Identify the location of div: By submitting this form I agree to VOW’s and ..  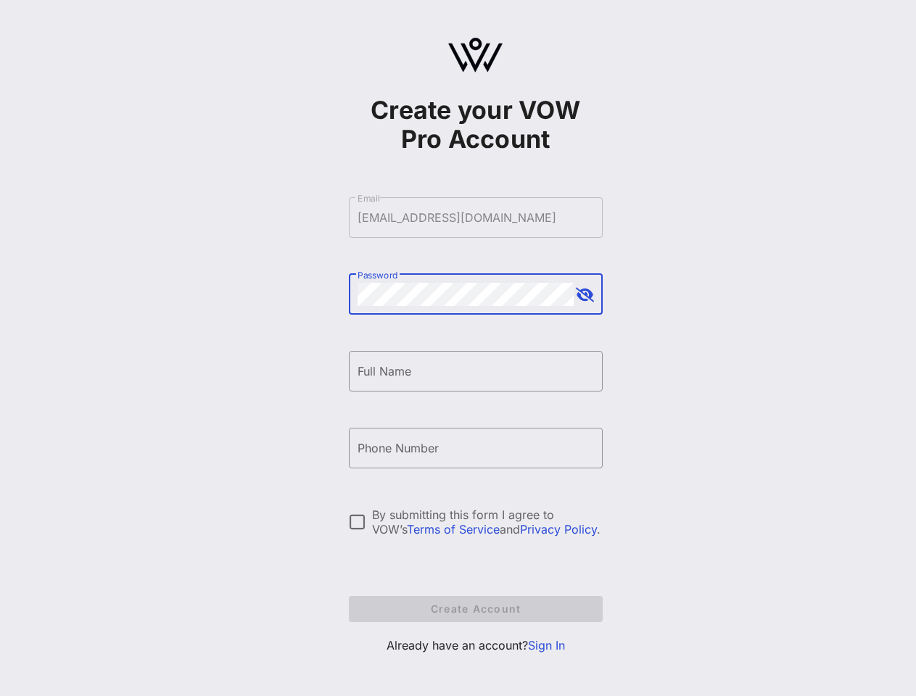
(487, 522).